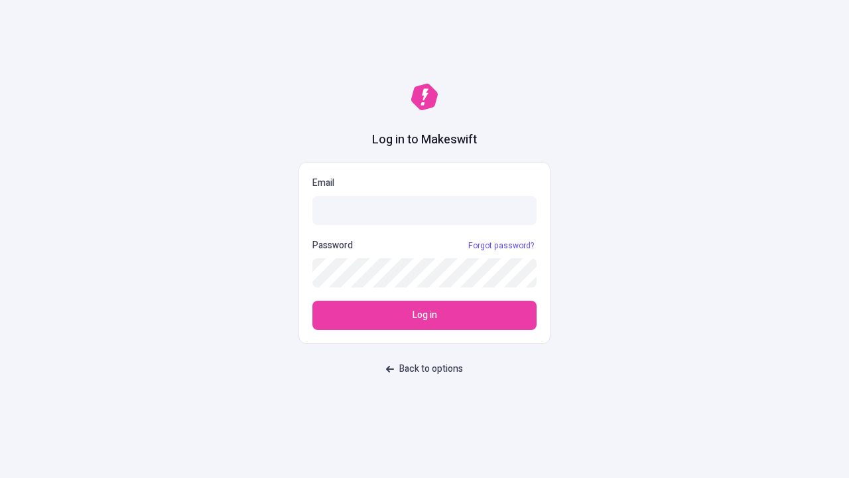 The width and height of the screenshot is (849, 478). Describe the element at coordinates (425, 315) in the screenshot. I see `span: Log in` at that location.